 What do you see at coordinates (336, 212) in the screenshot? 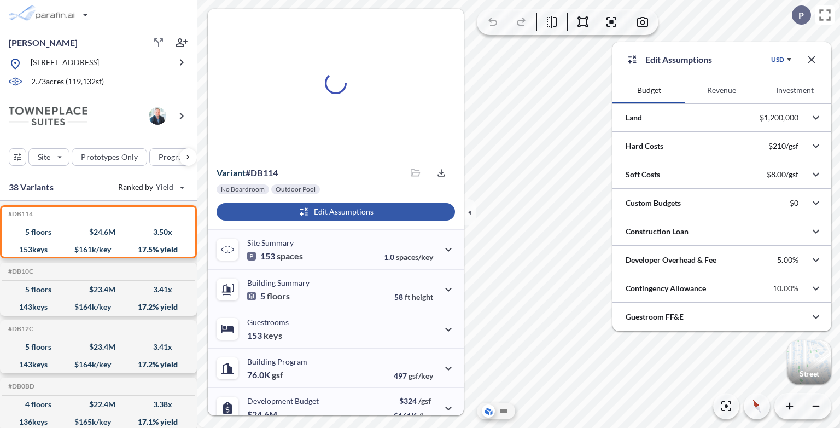
I see `button: Edit Assumptions` at bounding box center [336, 212].